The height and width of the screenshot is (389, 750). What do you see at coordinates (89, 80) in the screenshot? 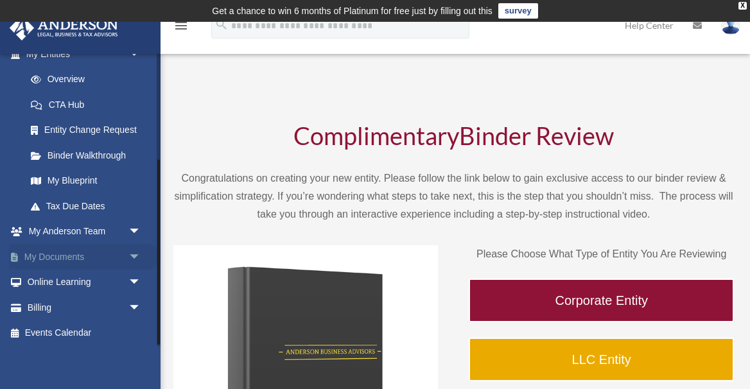
I see `a: Overview` at bounding box center [89, 80].